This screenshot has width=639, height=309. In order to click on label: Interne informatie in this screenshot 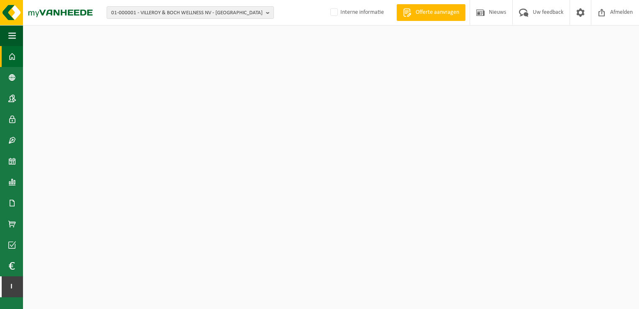, I will do `click(356, 13)`.